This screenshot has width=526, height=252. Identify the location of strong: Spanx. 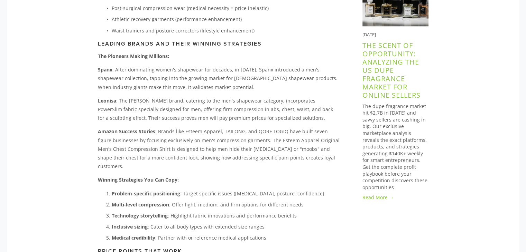
(105, 70).